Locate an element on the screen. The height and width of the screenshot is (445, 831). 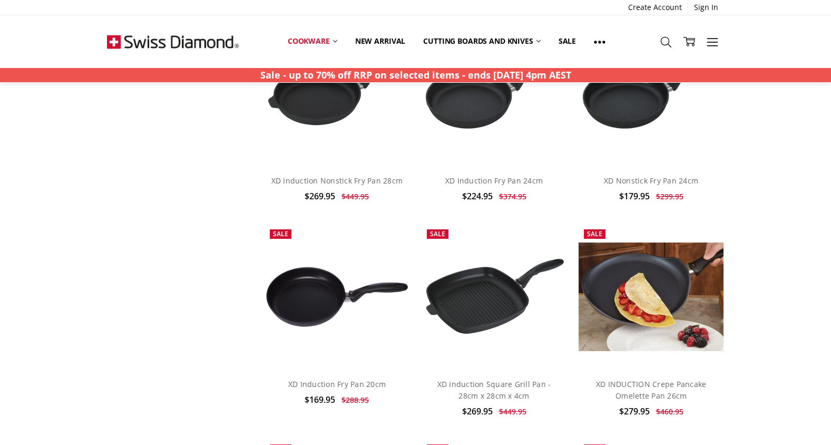
span: $288.95 is located at coordinates (355, 400).